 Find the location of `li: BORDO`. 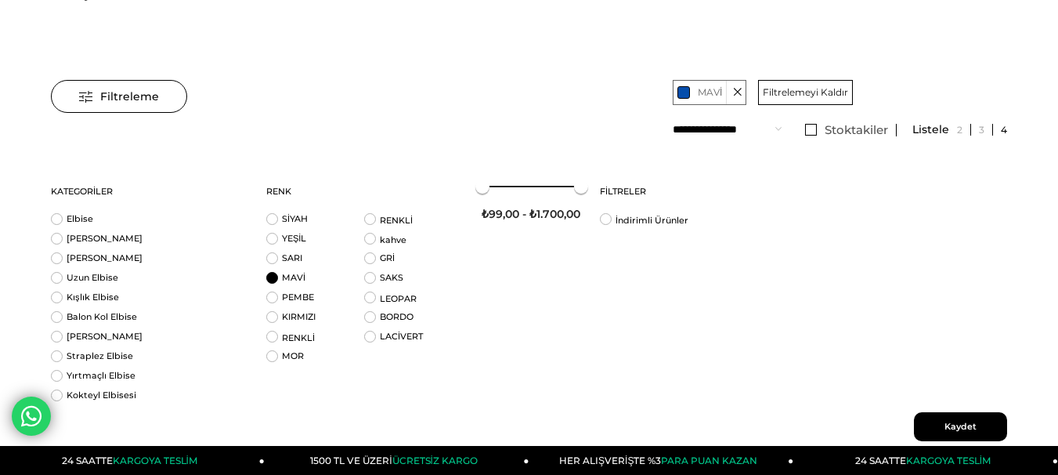

li: BORDO is located at coordinates (413, 320).